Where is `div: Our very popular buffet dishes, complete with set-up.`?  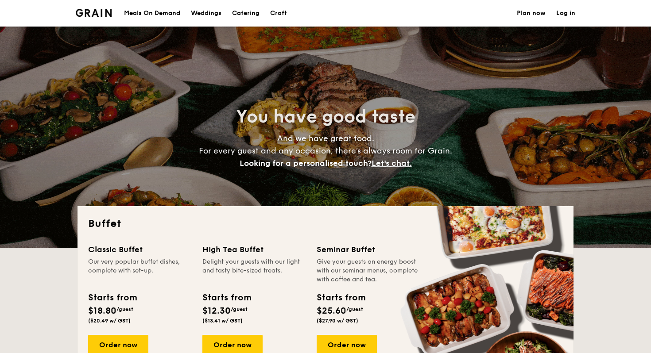 div: Our very popular buffet dishes, complete with set-up. is located at coordinates (140, 271).